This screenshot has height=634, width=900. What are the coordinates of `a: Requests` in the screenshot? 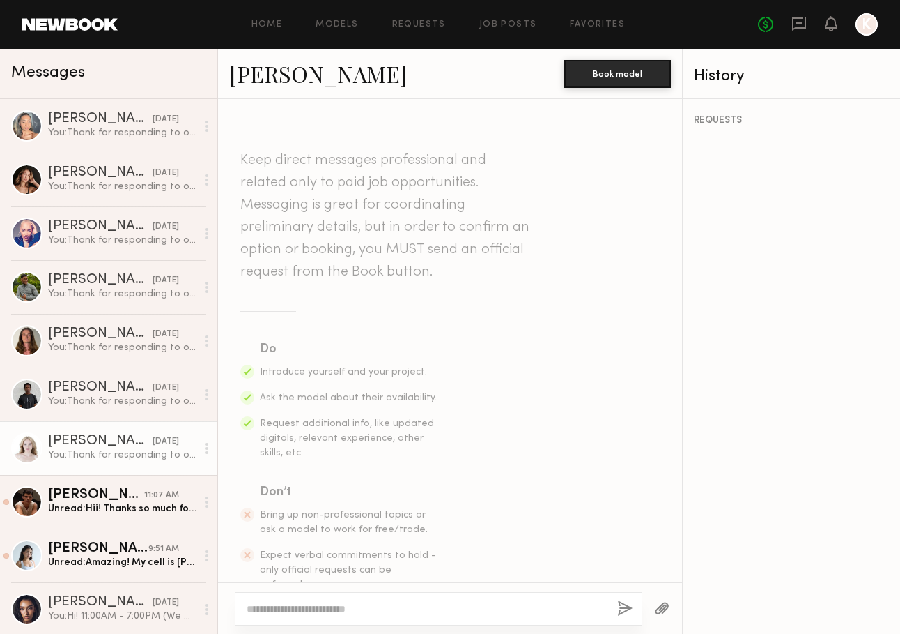 It's located at (419, 24).